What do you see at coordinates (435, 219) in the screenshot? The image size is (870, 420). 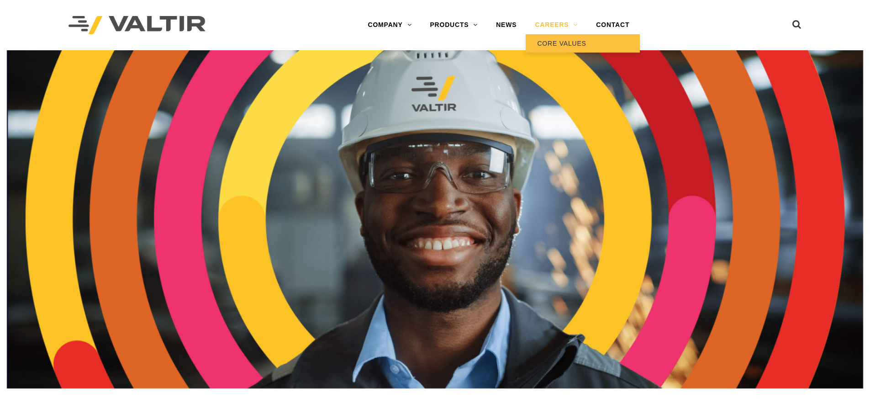 I see `img: Careers_Header` at bounding box center [435, 219].